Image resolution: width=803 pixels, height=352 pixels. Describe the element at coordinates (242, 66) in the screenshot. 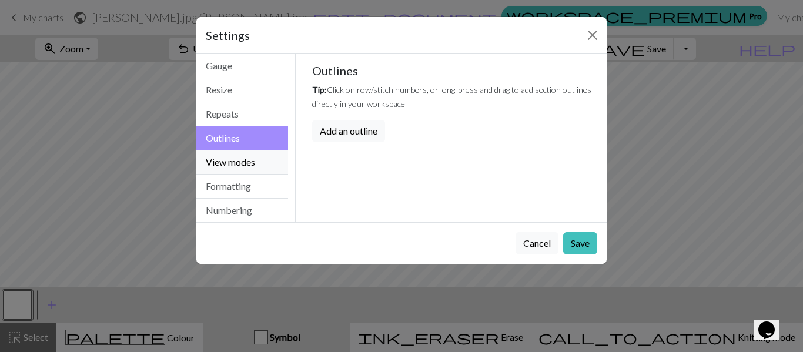

I see `button: Gauge` at that location.